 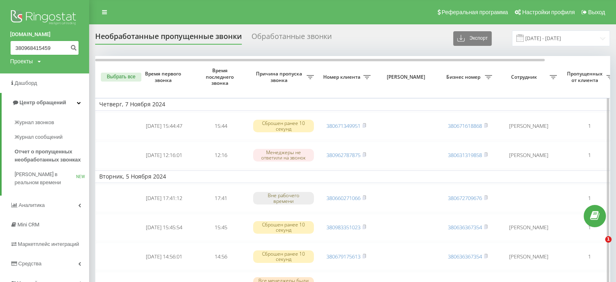 What do you see at coordinates (344, 126) in the screenshot?
I see `a: 380671349951` at bounding box center [344, 126].